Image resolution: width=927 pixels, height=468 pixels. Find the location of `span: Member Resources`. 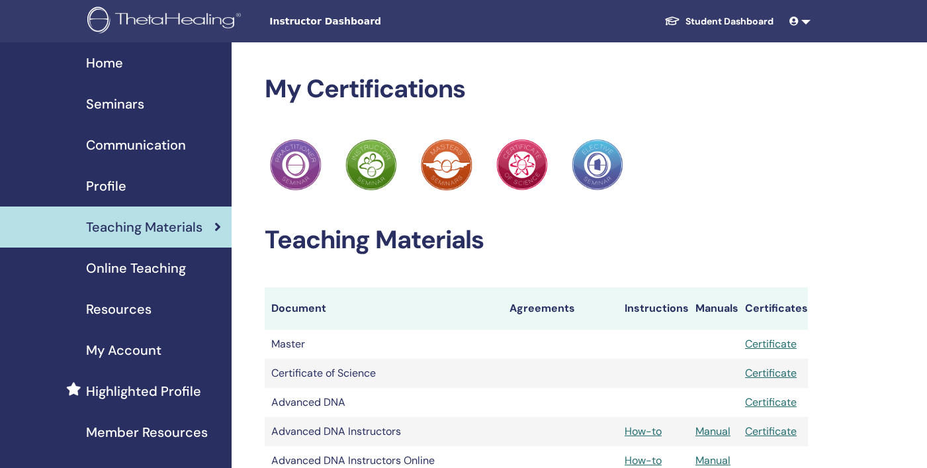

span: Member Resources is located at coordinates (147, 432).